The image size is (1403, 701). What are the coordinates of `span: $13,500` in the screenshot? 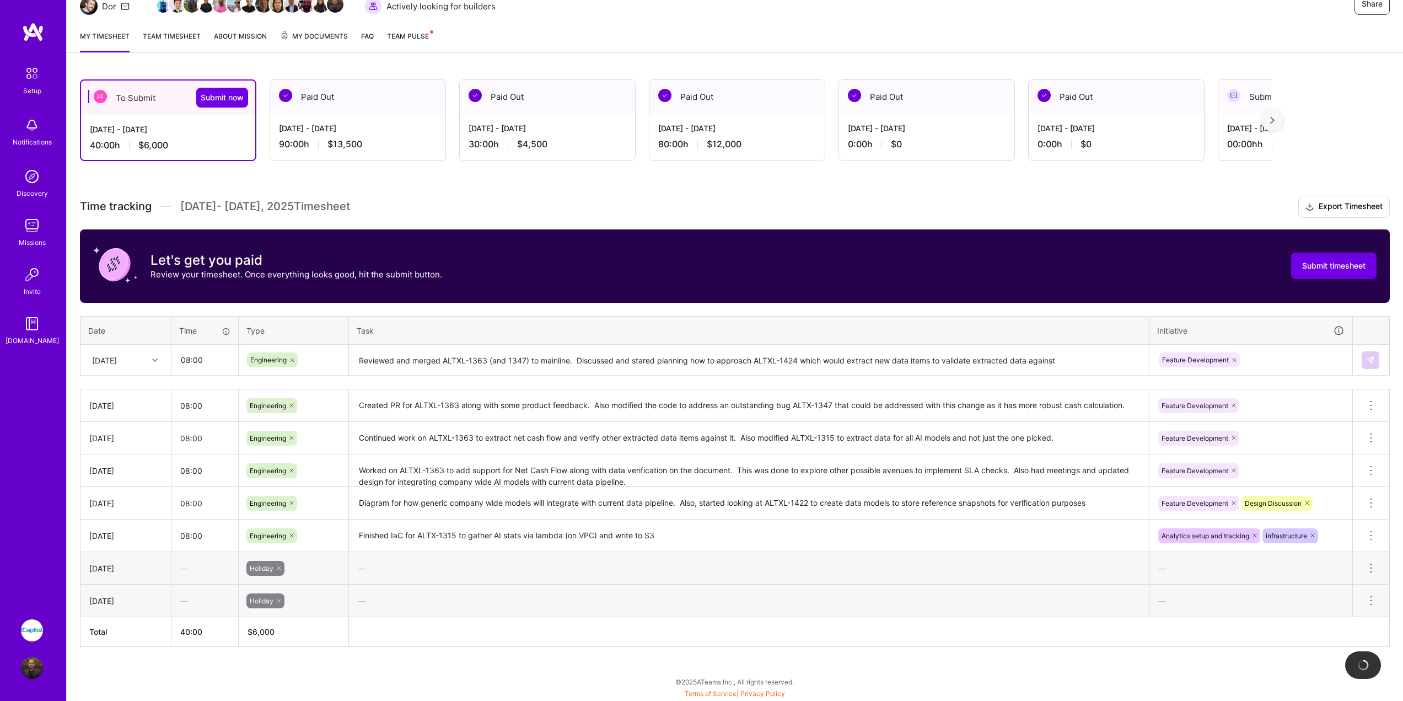 It's located at (345, 144).